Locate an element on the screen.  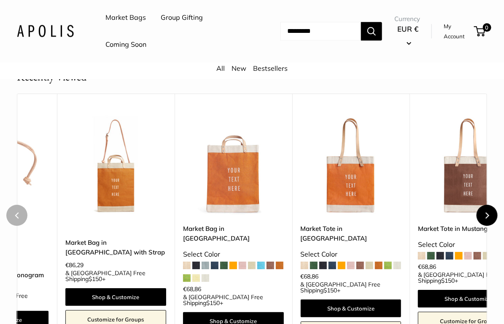
button: EUR € is located at coordinates (408, 36).